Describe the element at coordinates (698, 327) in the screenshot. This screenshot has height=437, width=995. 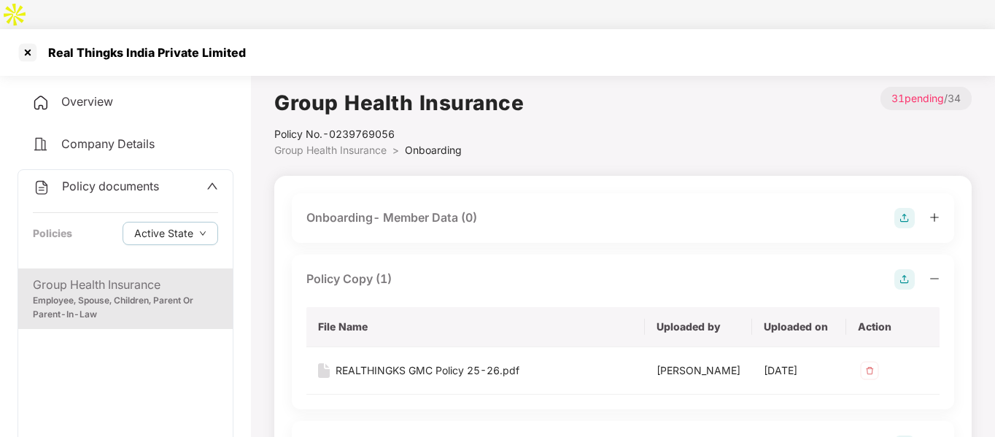
I see `th: Uploaded by` at that location.